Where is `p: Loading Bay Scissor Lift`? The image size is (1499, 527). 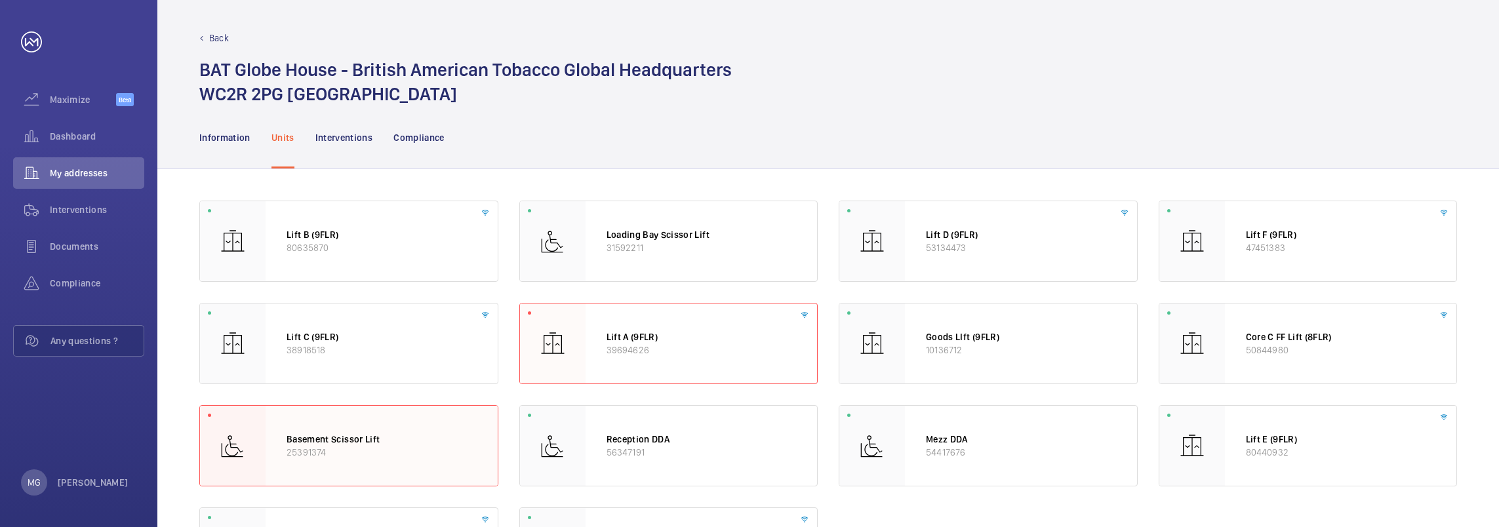 p: Loading Bay Scissor Lift is located at coordinates (702, 235).